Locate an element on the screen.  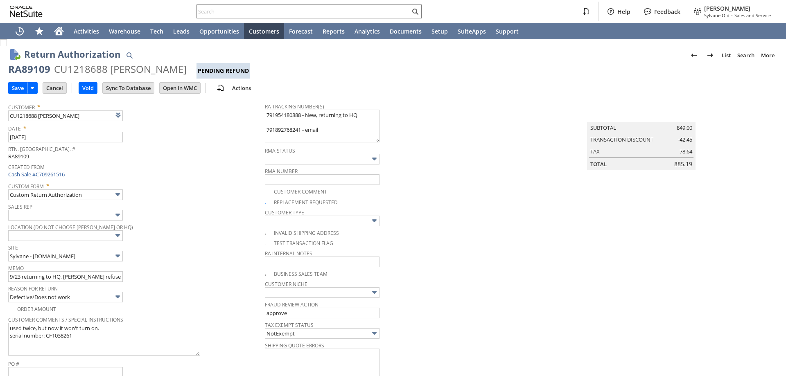
a: Reports is located at coordinates (334, 31).